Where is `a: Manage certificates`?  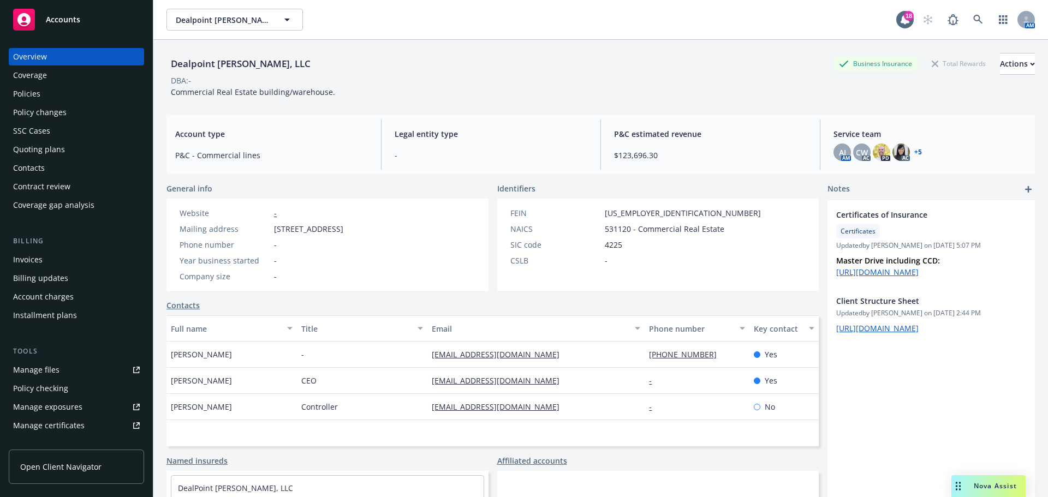 a: Manage certificates is located at coordinates (76, 426).